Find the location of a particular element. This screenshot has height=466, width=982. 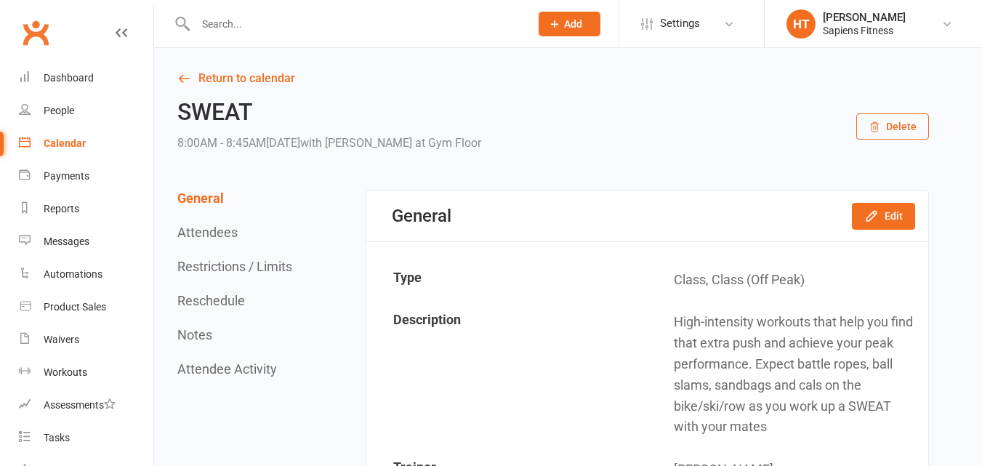

a: Assessments is located at coordinates (86, 405).